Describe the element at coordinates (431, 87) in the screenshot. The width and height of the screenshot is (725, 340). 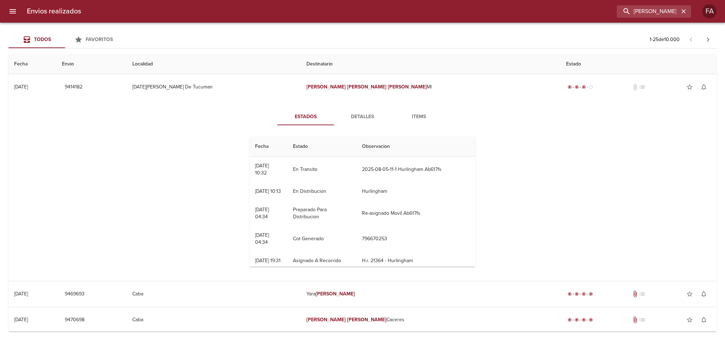
I see `td: Ml` at that location.